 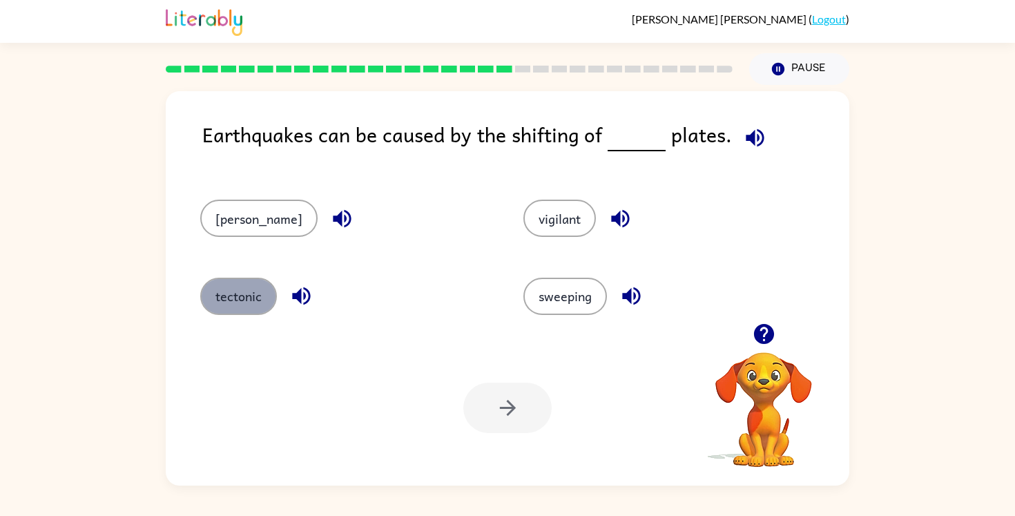 What do you see at coordinates (238, 296) in the screenshot?
I see `button: tectonic` at bounding box center [238, 296].